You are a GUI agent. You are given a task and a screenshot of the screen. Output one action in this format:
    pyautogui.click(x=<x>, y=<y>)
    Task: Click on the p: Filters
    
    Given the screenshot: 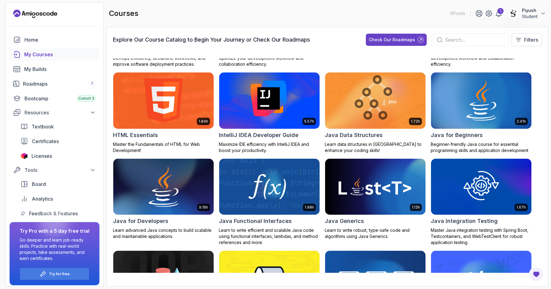 What is the action you would take?
    pyautogui.click(x=531, y=40)
    